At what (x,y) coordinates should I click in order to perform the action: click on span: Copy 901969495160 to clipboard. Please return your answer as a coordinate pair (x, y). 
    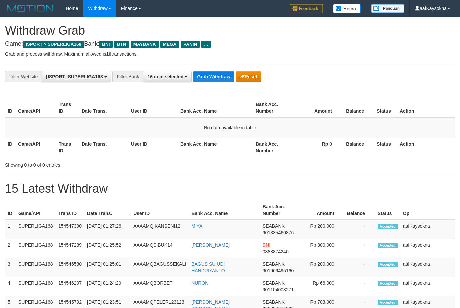
    Looking at the image, I should click on (278, 270).